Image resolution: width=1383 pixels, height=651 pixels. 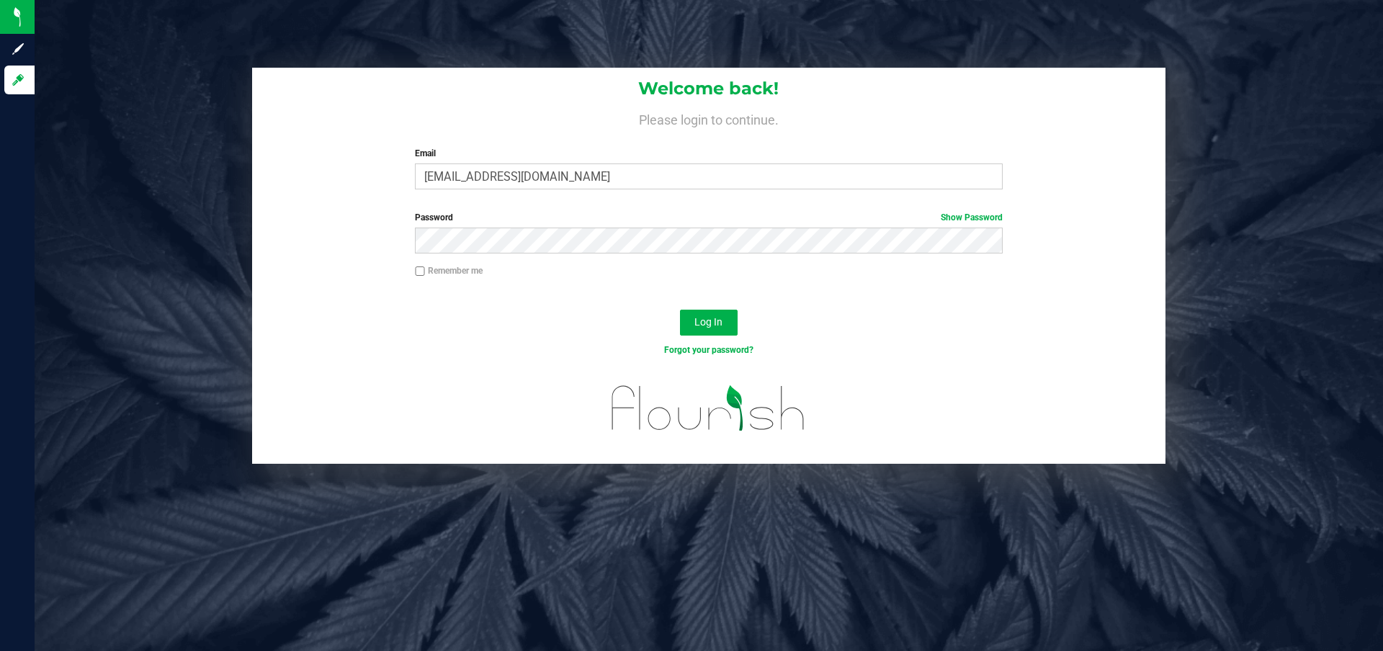 What do you see at coordinates (708, 153) in the screenshot?
I see `label: Email` at bounding box center [708, 153].